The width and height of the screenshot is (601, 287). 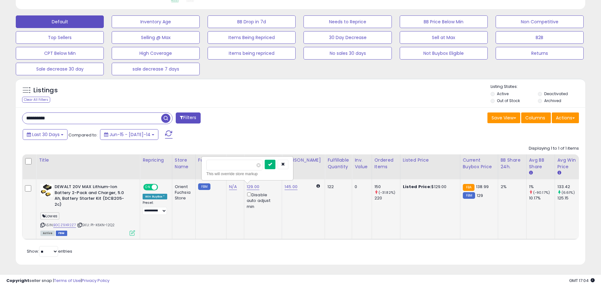 What do you see at coordinates (96, 225) in the screenshot?
I see `span: | SKU: P1-K6KN-12Q2` at bounding box center [96, 225].